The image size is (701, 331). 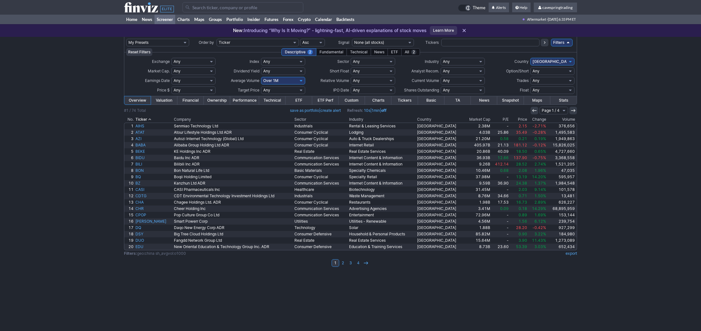 I want to click on a: 9.14%, so click(x=537, y=190).